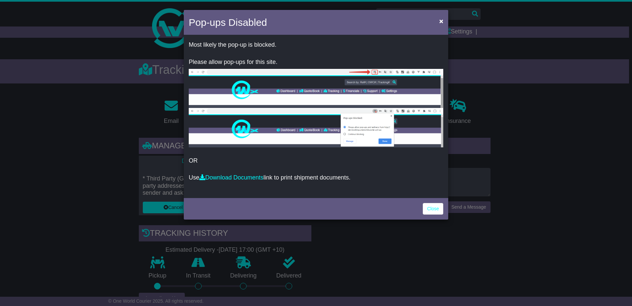 Image resolution: width=632 pixels, height=306 pixels. I want to click on div: OR, so click(316, 116).